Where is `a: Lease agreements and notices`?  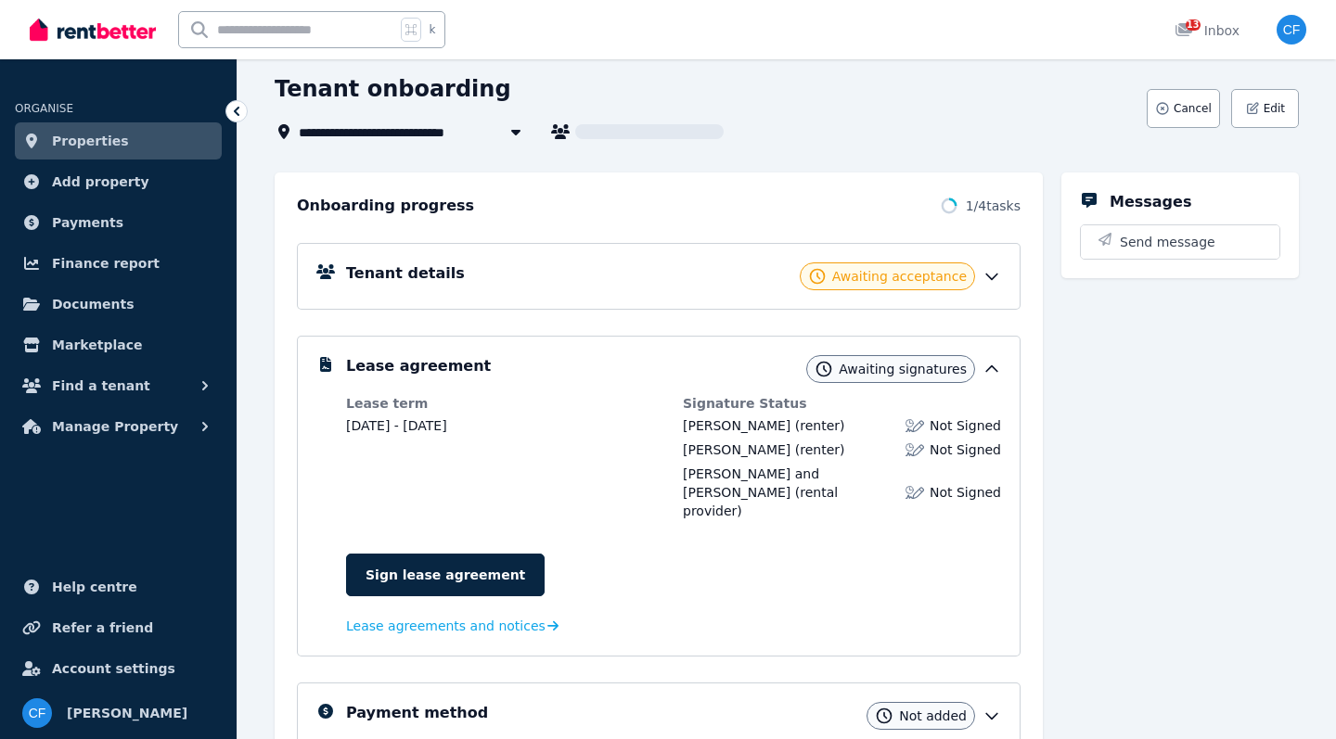 a: Lease agreements and notices is located at coordinates (452, 626).